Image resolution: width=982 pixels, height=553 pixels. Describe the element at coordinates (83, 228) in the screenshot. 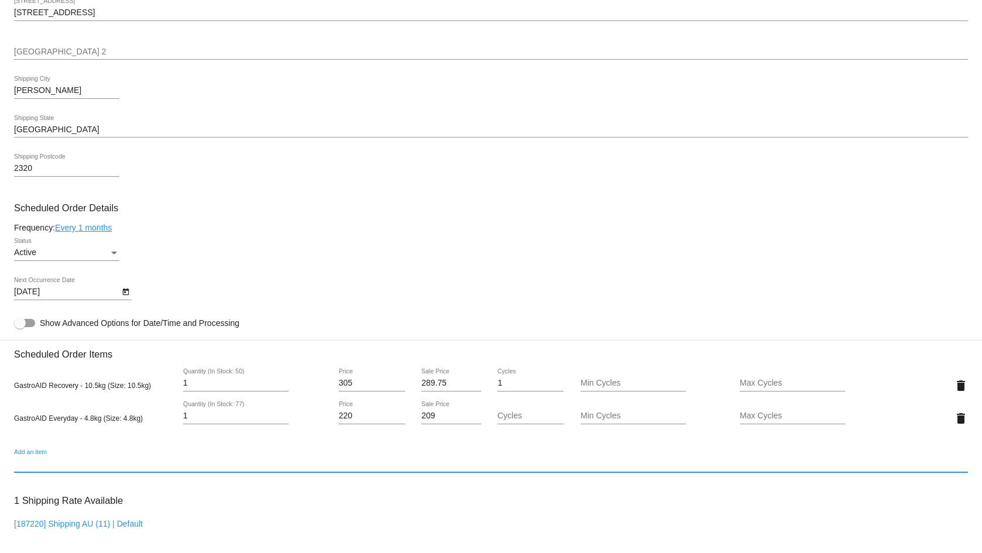

I see `a: Every 1 months` at that location.